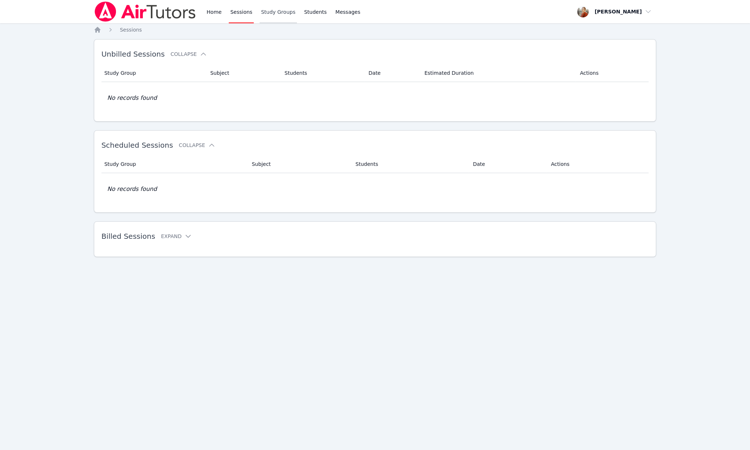  I want to click on button: Expand, so click(176, 236).